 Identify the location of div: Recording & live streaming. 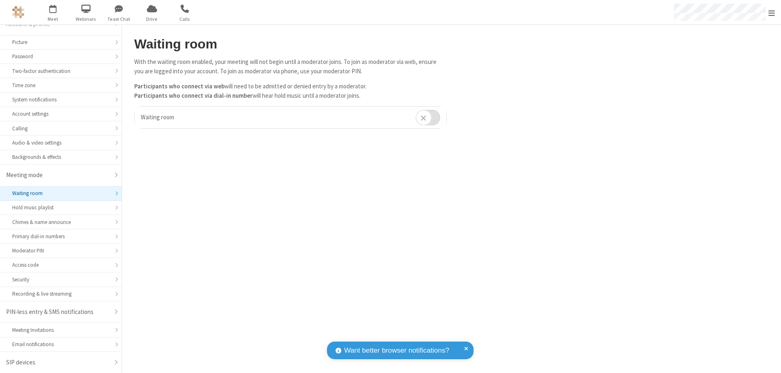
(61, 293).